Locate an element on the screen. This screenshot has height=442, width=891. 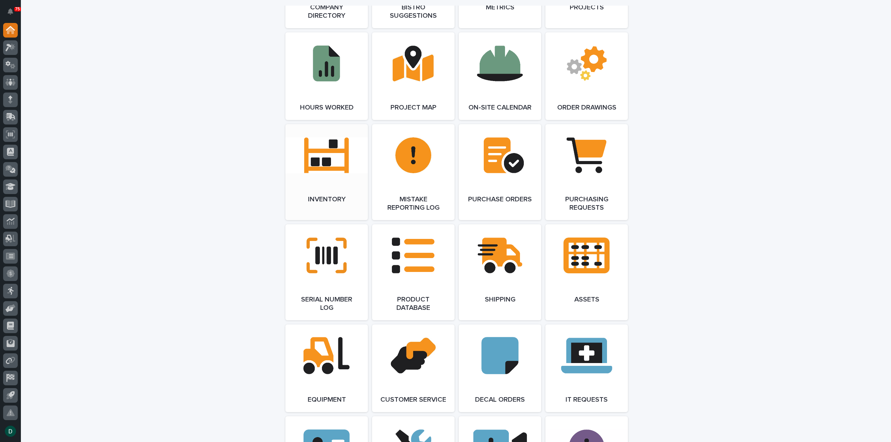
a: Order Drawings is located at coordinates (587, 76).